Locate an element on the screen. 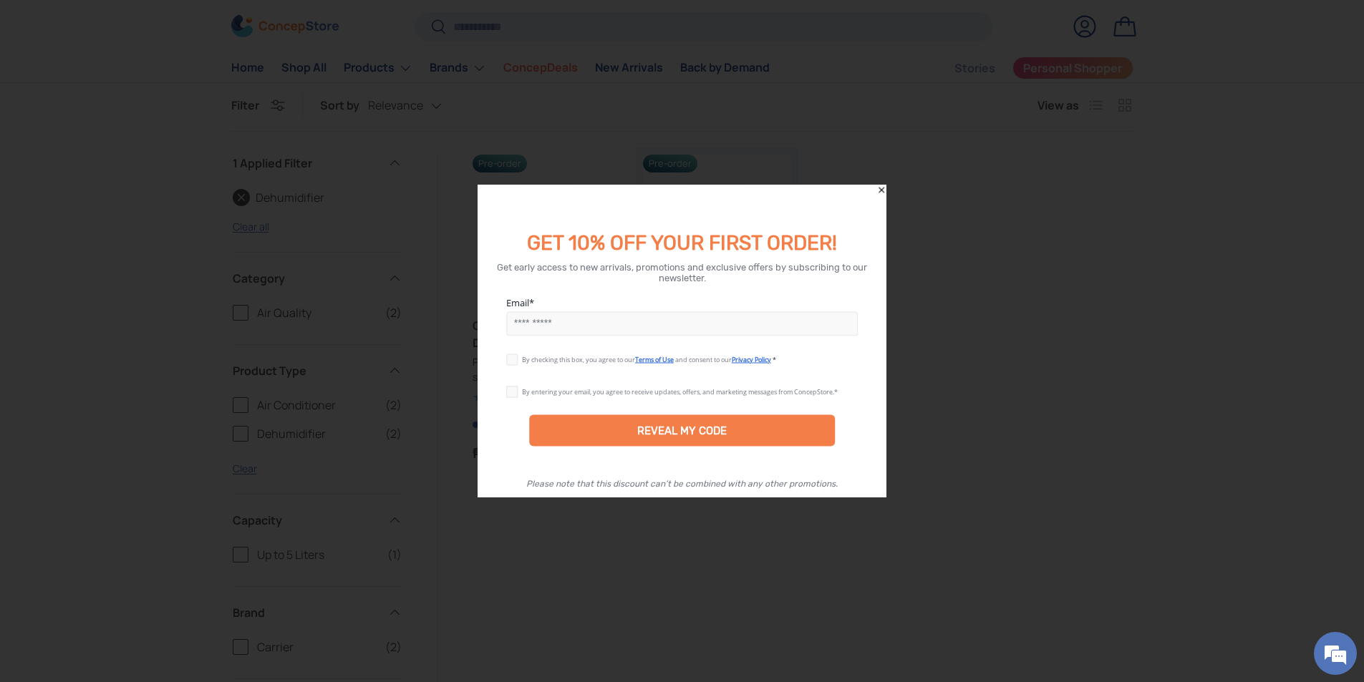 The height and width of the screenshot is (682, 1364). span: GET 10% OFF YOUR FIRST ORDER! is located at coordinates (681, 242).